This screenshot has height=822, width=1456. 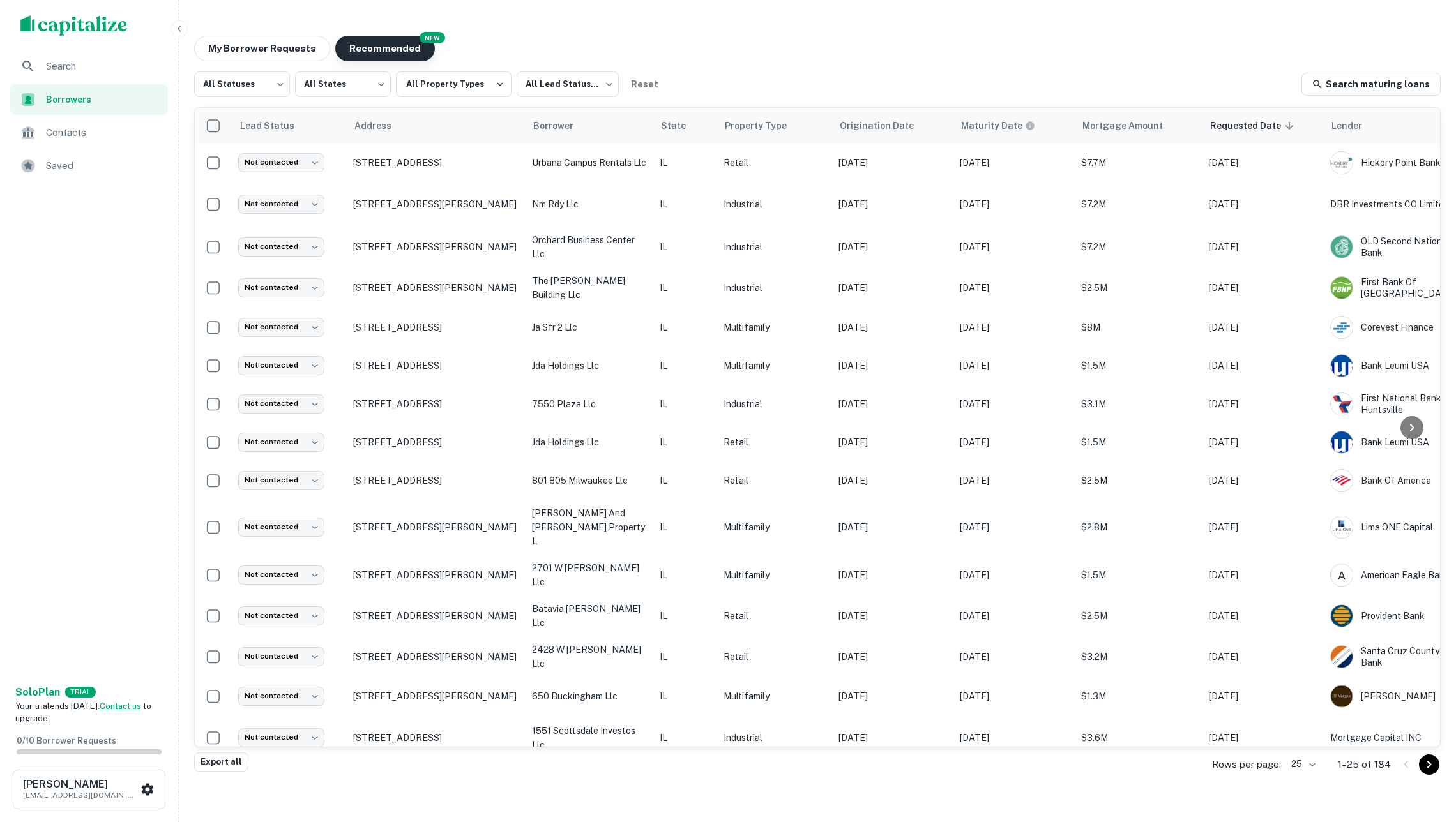 I want to click on th: Origination Date, so click(x=892, y=125).